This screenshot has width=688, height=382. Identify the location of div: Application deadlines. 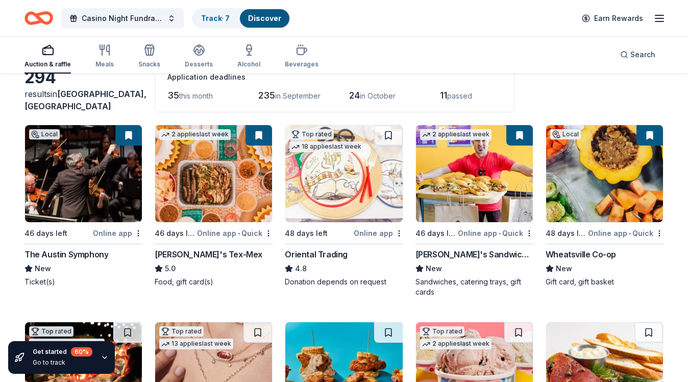
(335, 77).